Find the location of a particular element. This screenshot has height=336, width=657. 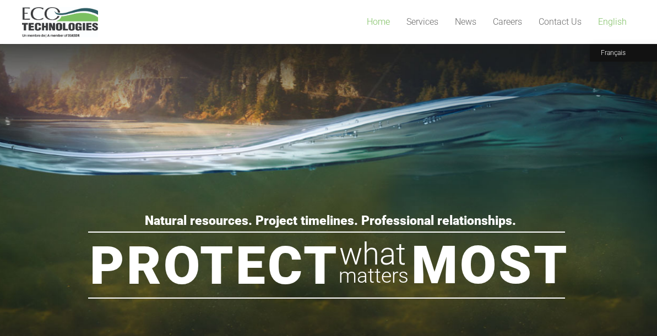

a: logo_EcoTech_ASDR_RGB is located at coordinates (60, 22).